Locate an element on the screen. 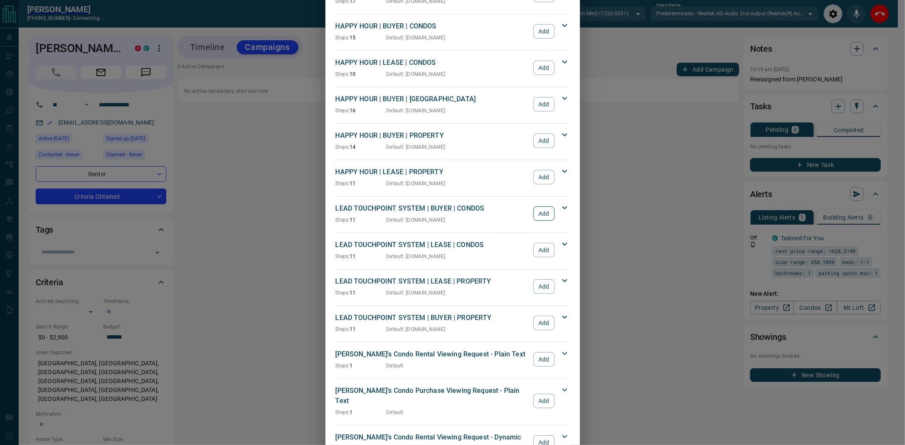 The image size is (905, 445). p: 10 is located at coordinates (361, 74).